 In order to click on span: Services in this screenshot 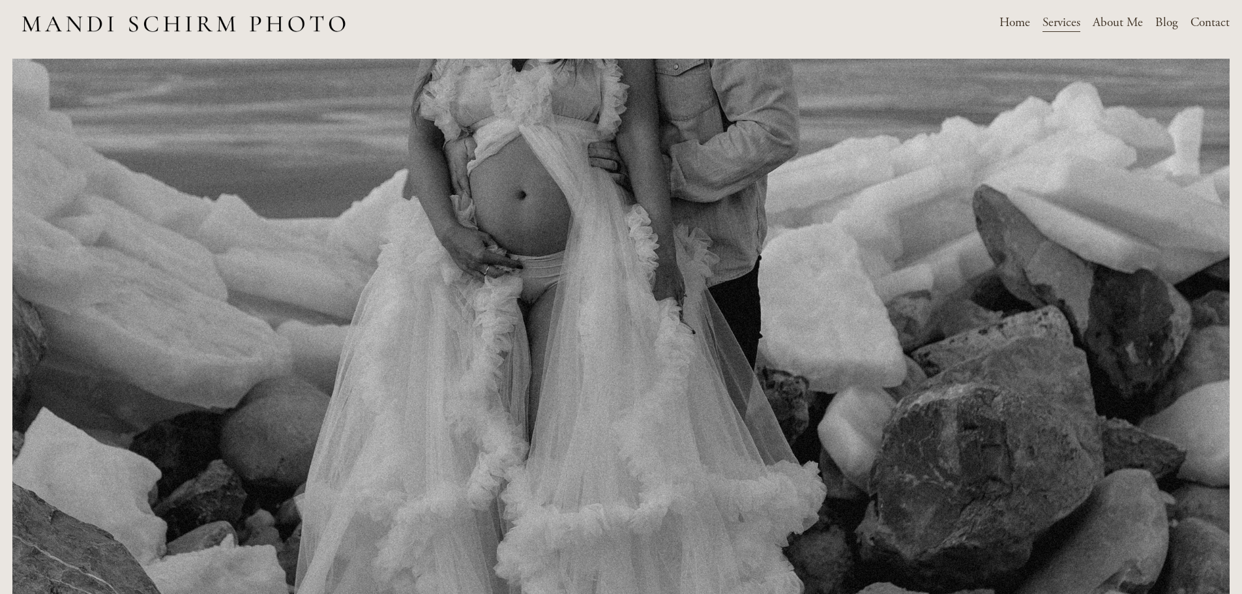, I will do `click(1061, 23)`.